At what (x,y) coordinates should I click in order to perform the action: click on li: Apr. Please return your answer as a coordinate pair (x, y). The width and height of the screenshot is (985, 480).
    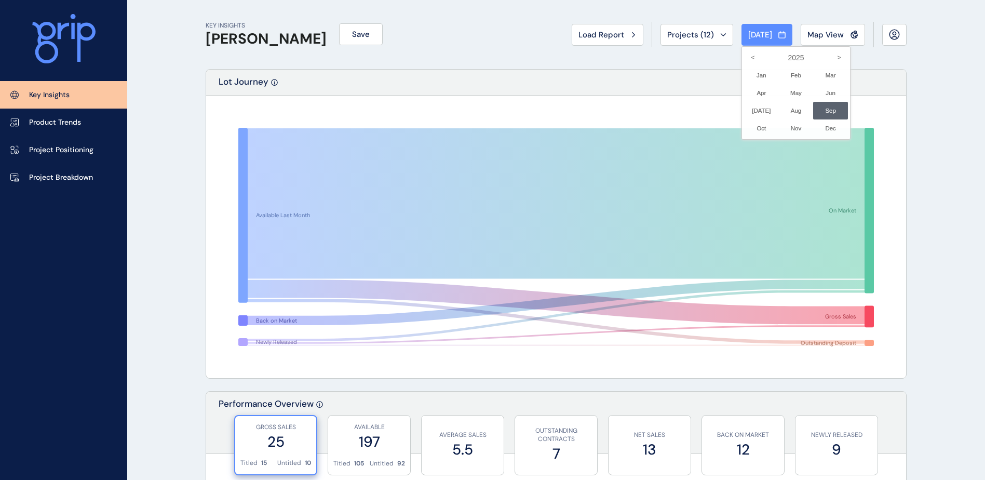
    Looking at the image, I should click on (761, 93).